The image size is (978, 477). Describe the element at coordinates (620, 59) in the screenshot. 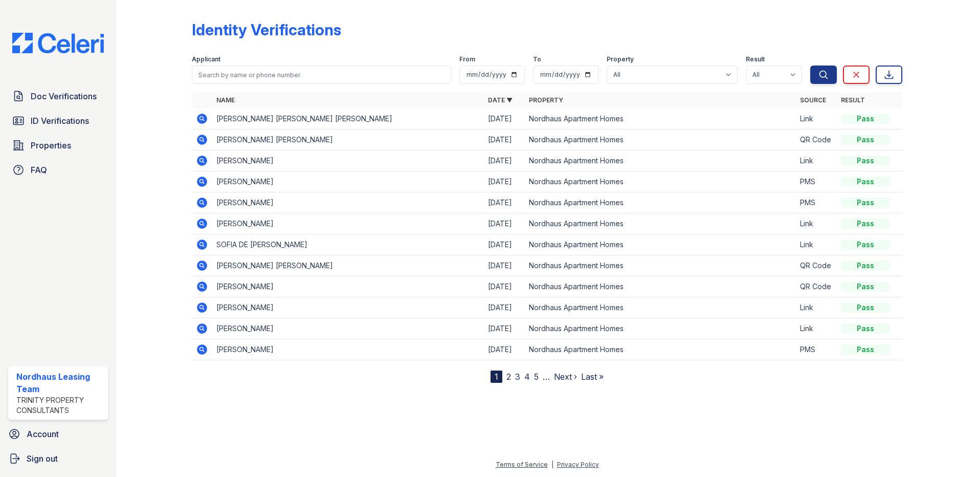

I see `label: Property` at that location.